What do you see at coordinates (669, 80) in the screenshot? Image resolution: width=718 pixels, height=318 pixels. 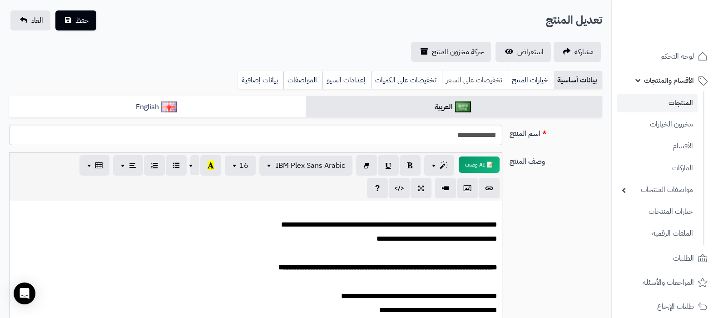 I see `span: الأقسام والمنتجات` at bounding box center [669, 80].